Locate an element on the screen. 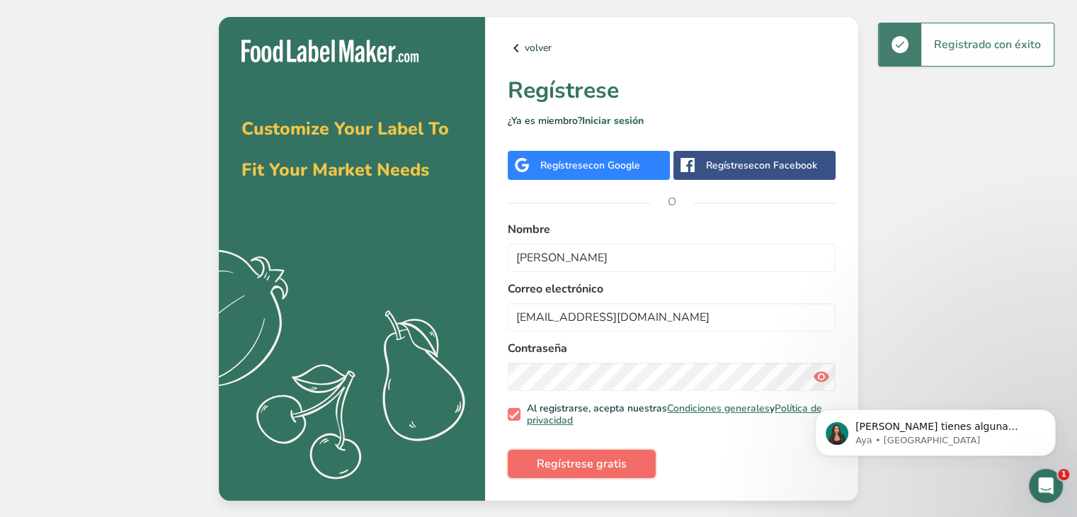 The width and height of the screenshot is (1077, 517). a: Condiciones generales is located at coordinates (718, 408).